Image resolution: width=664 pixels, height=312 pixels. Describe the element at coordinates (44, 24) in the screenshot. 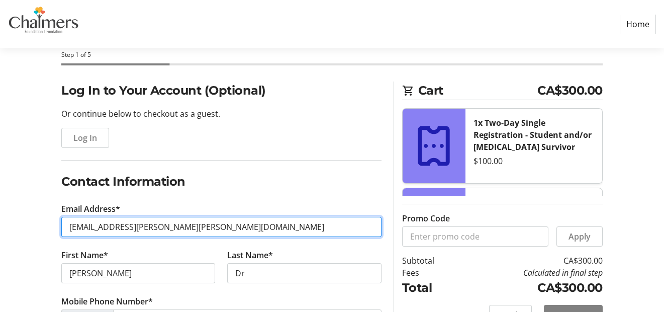

I see `img: Chalmers Foundation's Logo` at that location.